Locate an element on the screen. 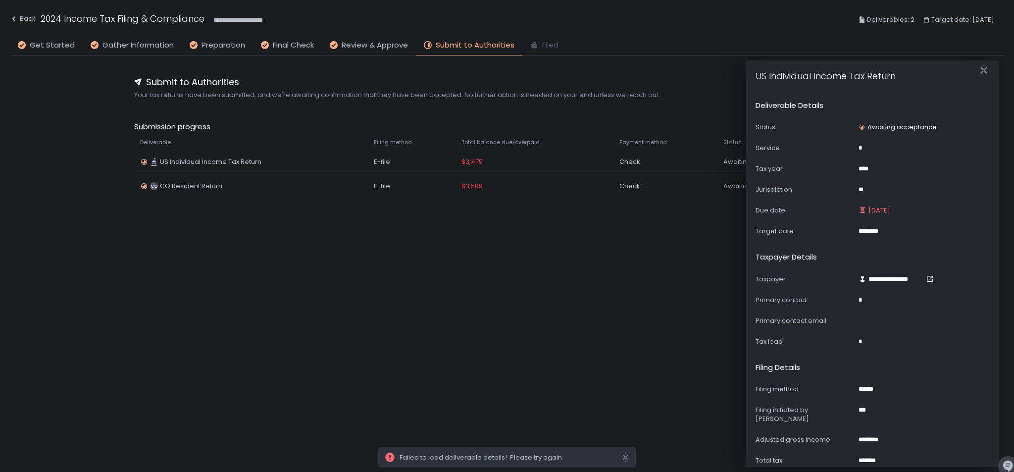 This screenshot has width=1014, height=472. span: Payment method is located at coordinates (643, 142).